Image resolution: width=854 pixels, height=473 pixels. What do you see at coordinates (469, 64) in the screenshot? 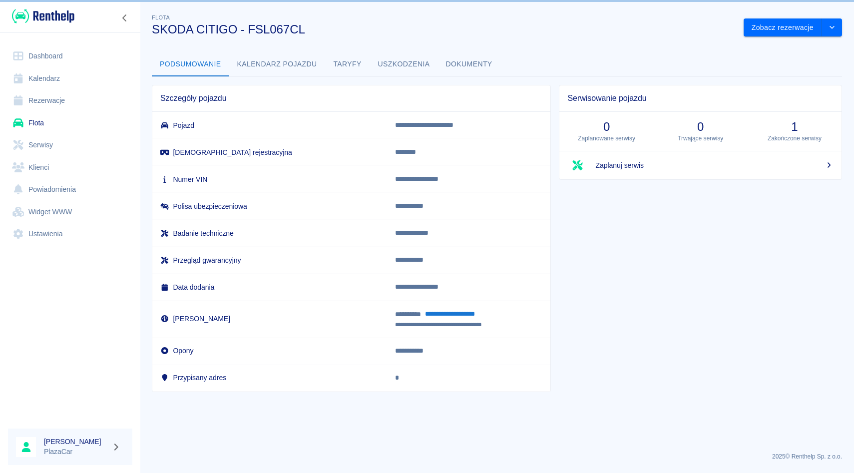
I see `button: Dokumenty` at bounding box center [469, 64].